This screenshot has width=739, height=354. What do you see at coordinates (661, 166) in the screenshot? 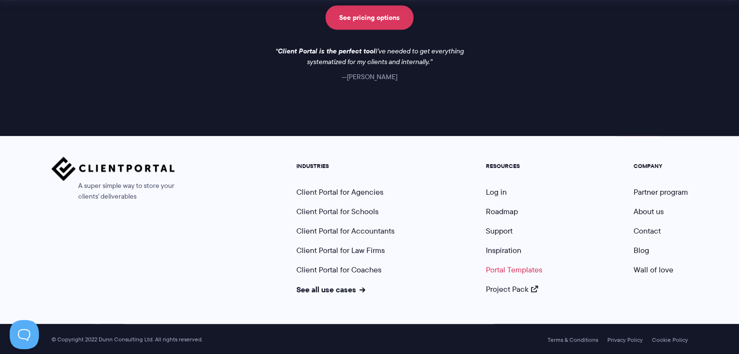
I see `h5: COMPANY` at bounding box center [661, 166].